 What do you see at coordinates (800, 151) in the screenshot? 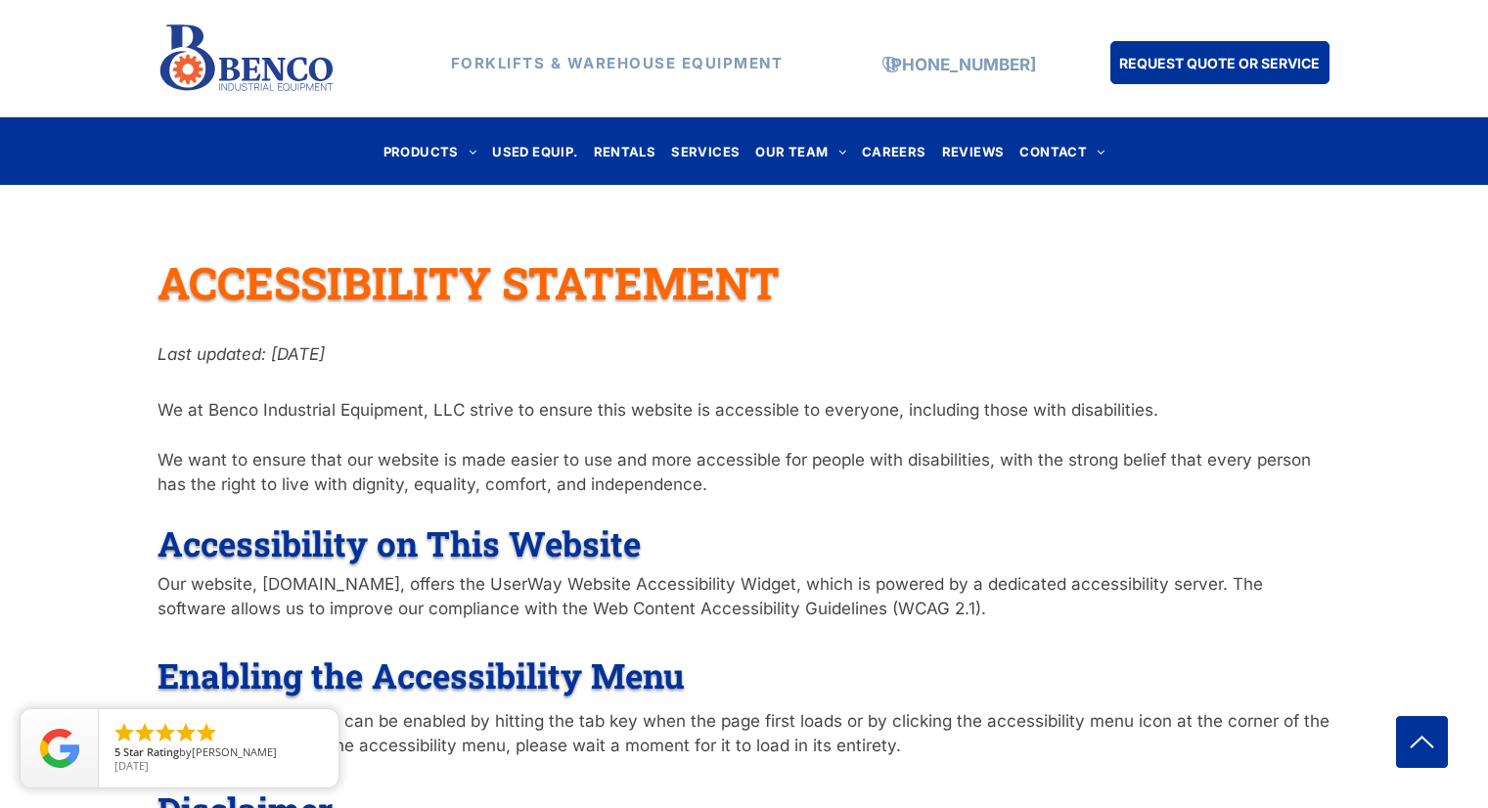
I see `a: OUR TEAM` at bounding box center [800, 151].